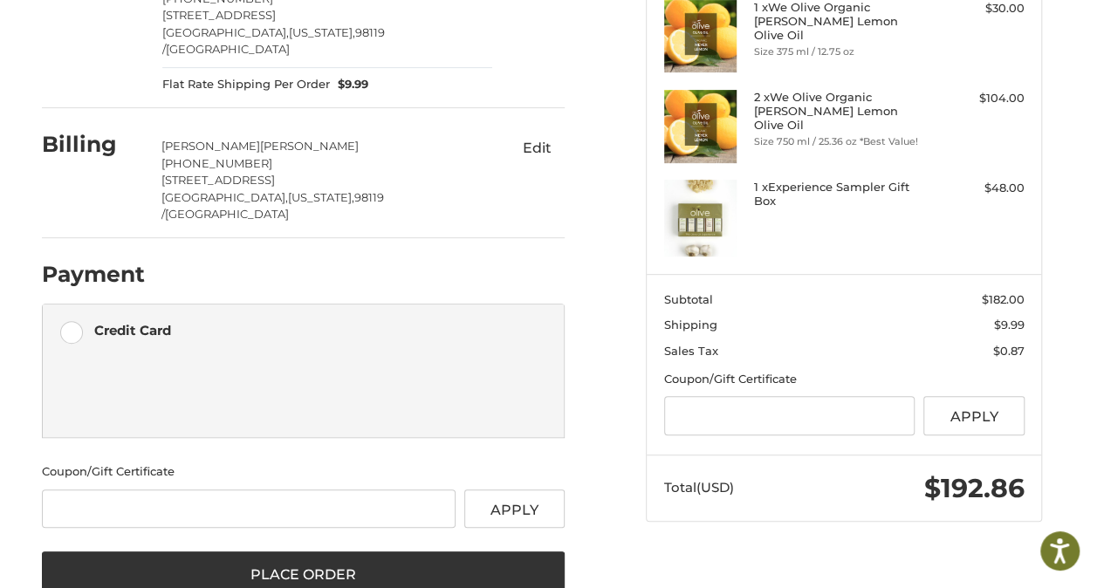 The width and height of the screenshot is (1097, 588). I want to click on span: $0.87, so click(1009, 351).